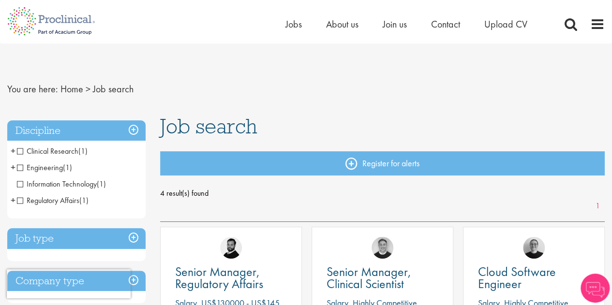 This screenshot has width=612, height=305. What do you see at coordinates (382, 278) in the screenshot?
I see `a: Senior Manager, Clinical Scientist` at bounding box center [382, 278].